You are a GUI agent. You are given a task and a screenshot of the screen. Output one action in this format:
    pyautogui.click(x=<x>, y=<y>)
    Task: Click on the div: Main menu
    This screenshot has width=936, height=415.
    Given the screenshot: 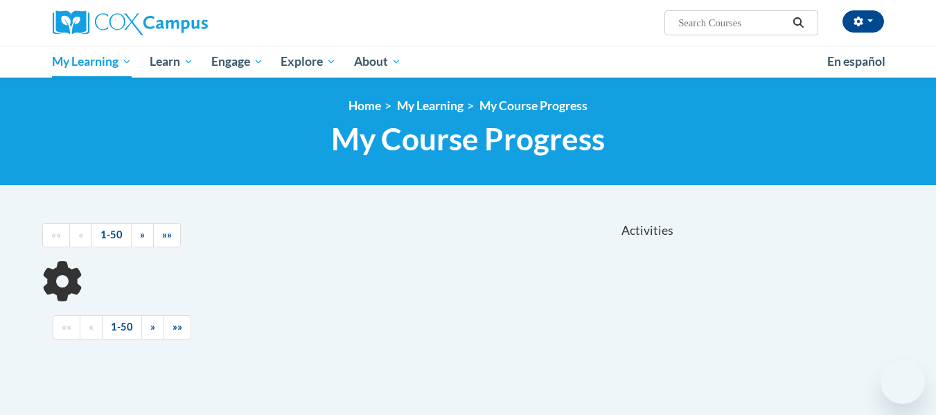 What is the action you would take?
    pyautogui.click(x=468, y=62)
    